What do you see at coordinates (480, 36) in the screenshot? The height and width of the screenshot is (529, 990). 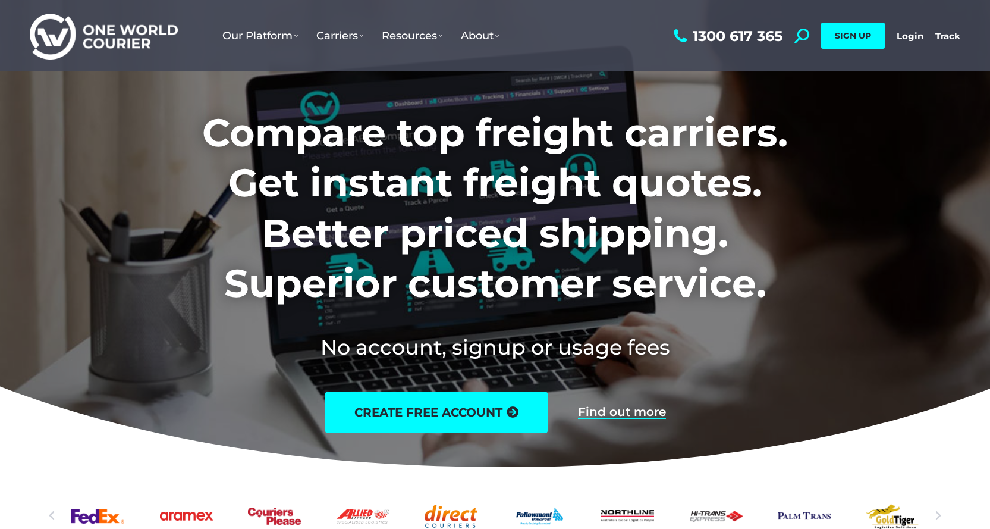 I see `a: About` at bounding box center [480, 36].